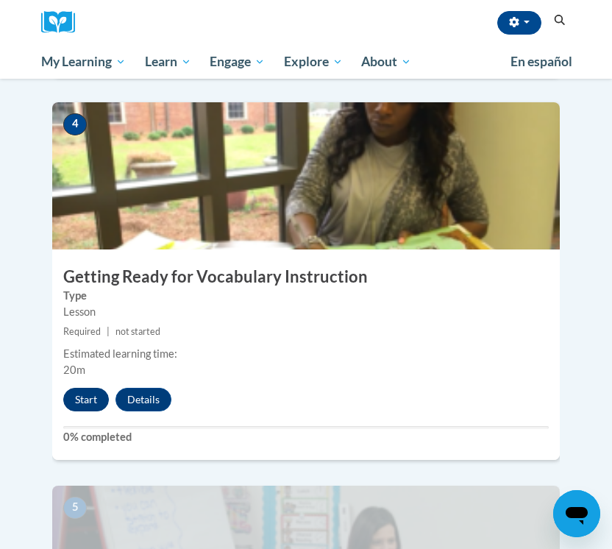  I want to click on span: En español, so click(541, 61).